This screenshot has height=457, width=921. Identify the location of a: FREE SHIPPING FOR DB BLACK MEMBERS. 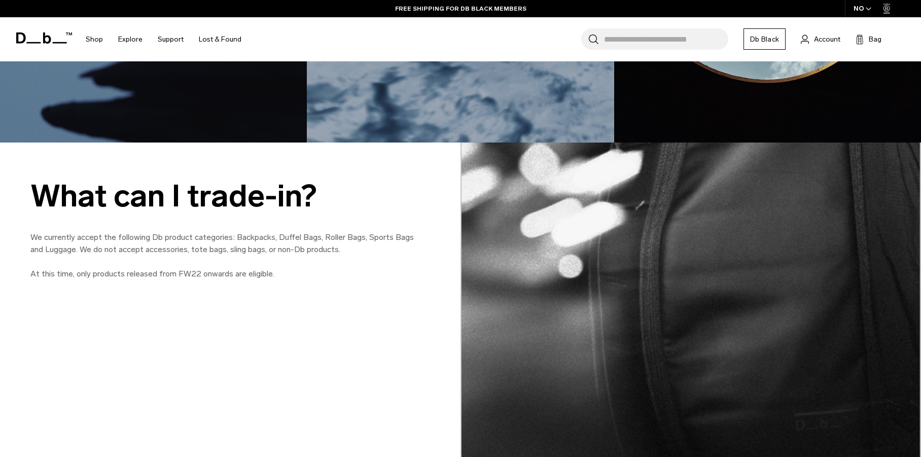
(461, 9).